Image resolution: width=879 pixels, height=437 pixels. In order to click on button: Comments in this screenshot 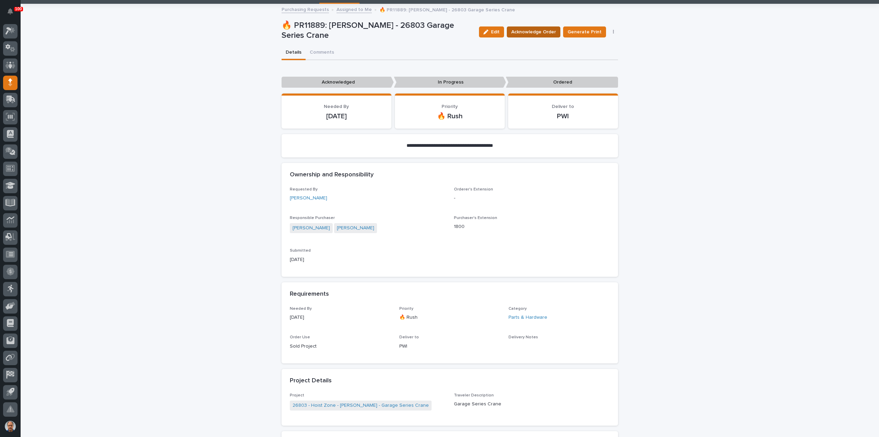, I will do `click(322, 53)`.